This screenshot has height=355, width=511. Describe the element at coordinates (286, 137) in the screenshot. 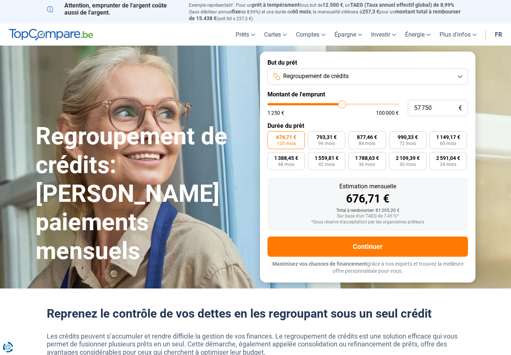

I see `span: 676,71 €` at that location.